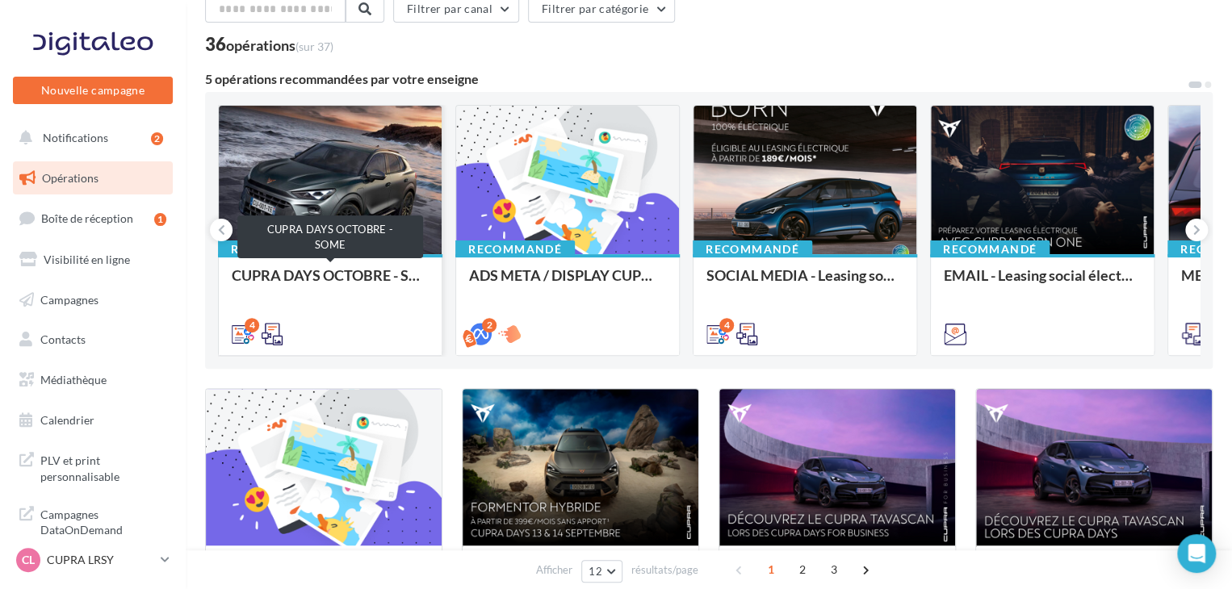 The height and width of the screenshot is (589, 1232). What do you see at coordinates (554, 570) in the screenshot?
I see `span: Afficher` at bounding box center [554, 570].